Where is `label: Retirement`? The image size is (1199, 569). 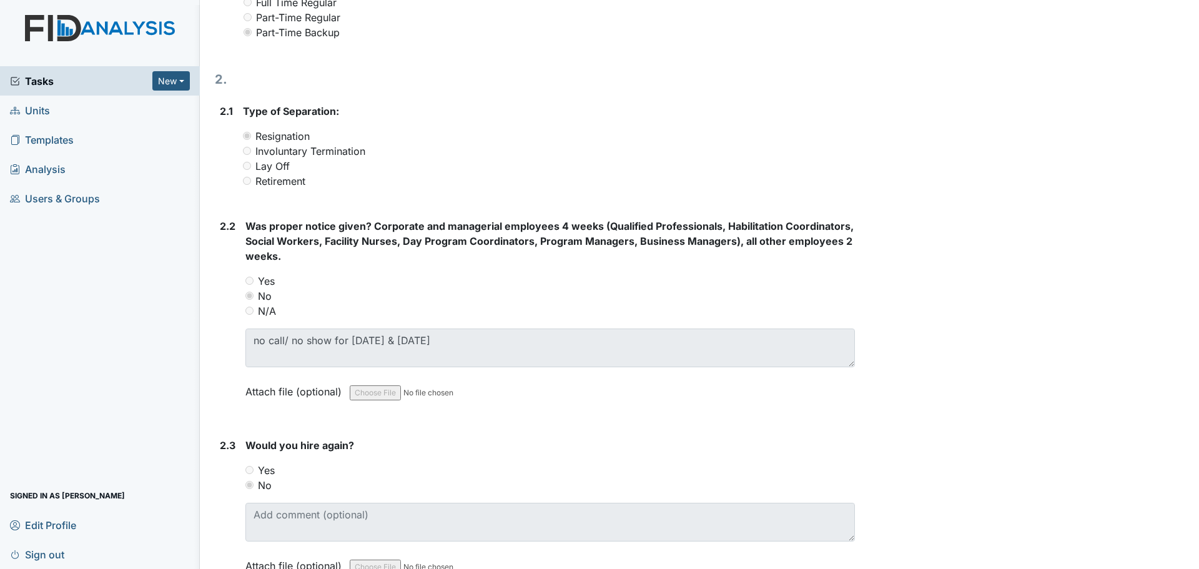 label: Retirement is located at coordinates (280, 181).